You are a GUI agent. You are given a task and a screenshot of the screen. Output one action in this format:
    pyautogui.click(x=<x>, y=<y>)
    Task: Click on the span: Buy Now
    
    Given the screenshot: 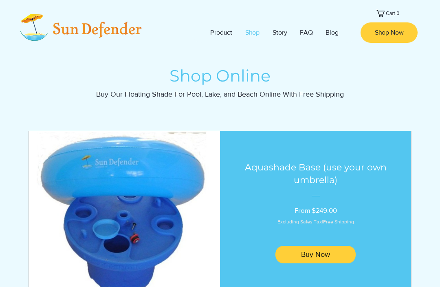 What is the action you would take?
    pyautogui.click(x=315, y=254)
    